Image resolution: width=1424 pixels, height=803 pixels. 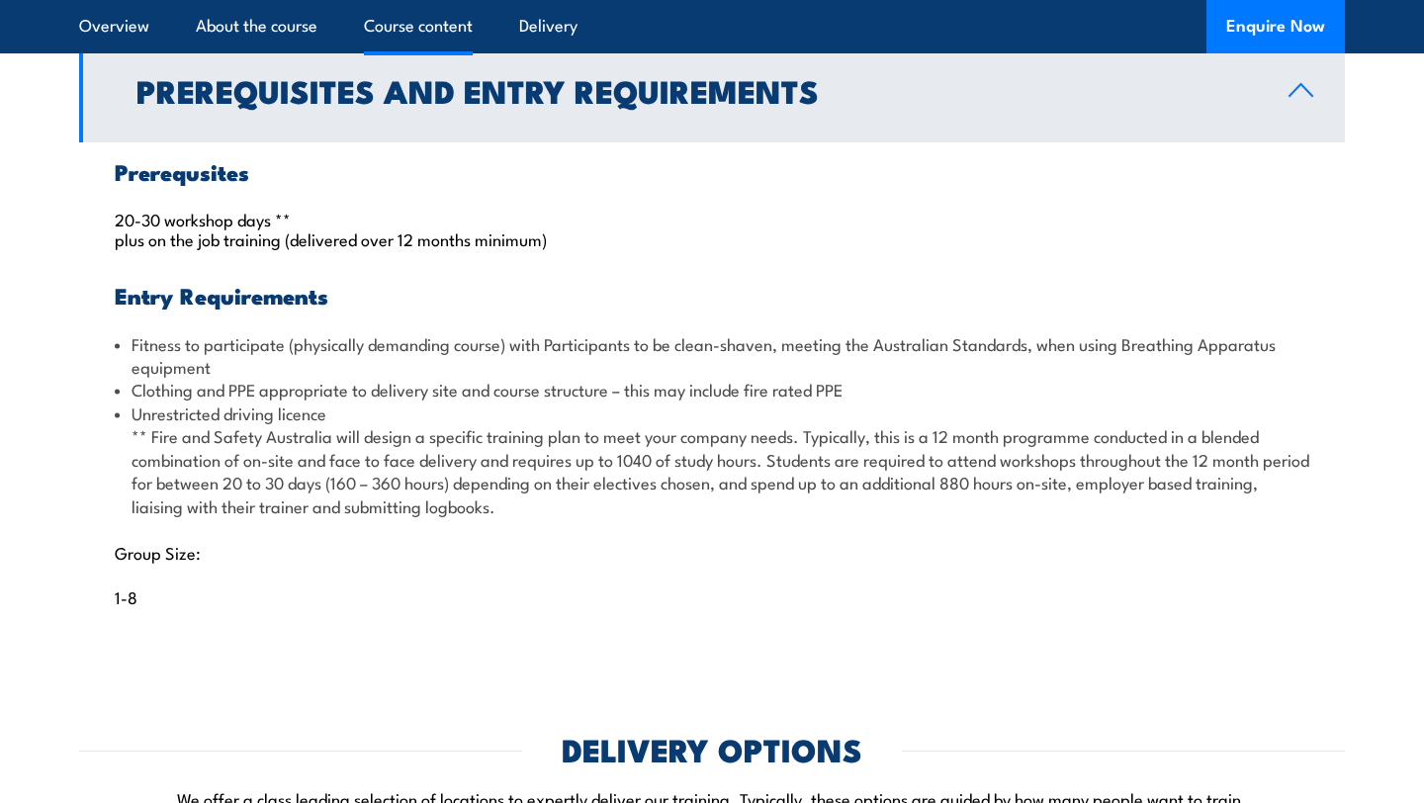 What do you see at coordinates (712, 748) in the screenshot?
I see `h2: DELIVERY OPTIONS` at bounding box center [712, 748].